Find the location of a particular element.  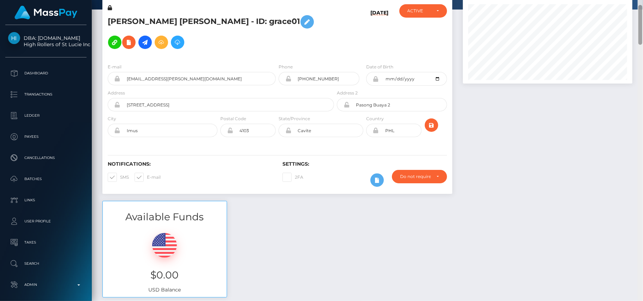

a: Batches is located at coordinates (46, 179).